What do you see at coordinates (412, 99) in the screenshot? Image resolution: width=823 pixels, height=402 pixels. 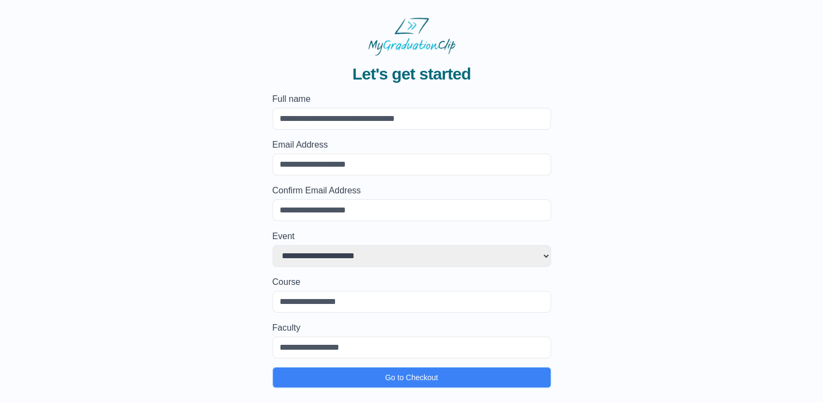 I see `label: Full name` at bounding box center [412, 99].